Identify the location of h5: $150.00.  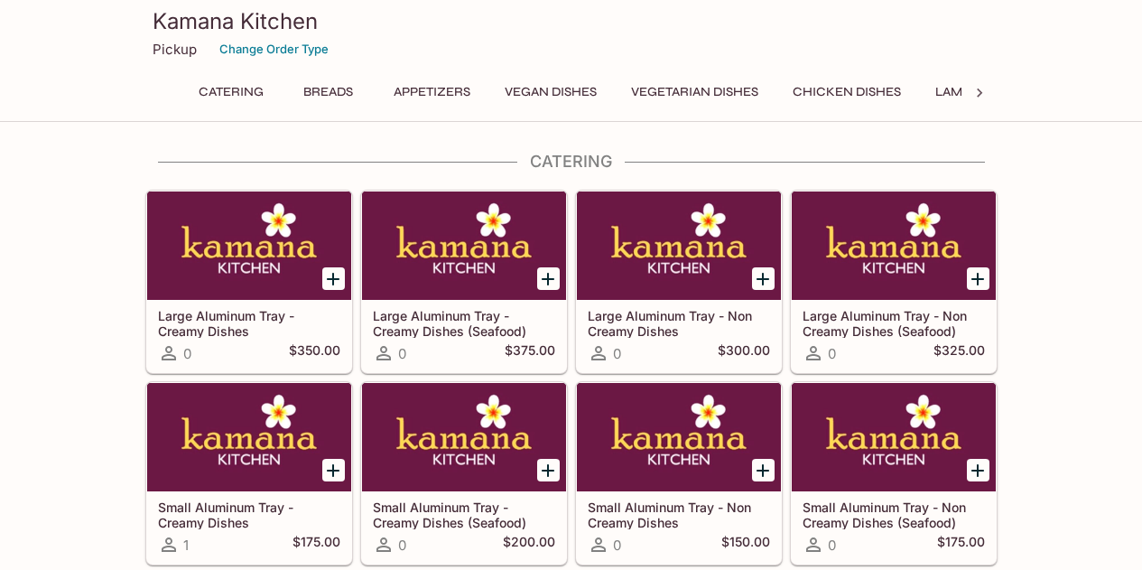
(746, 544).